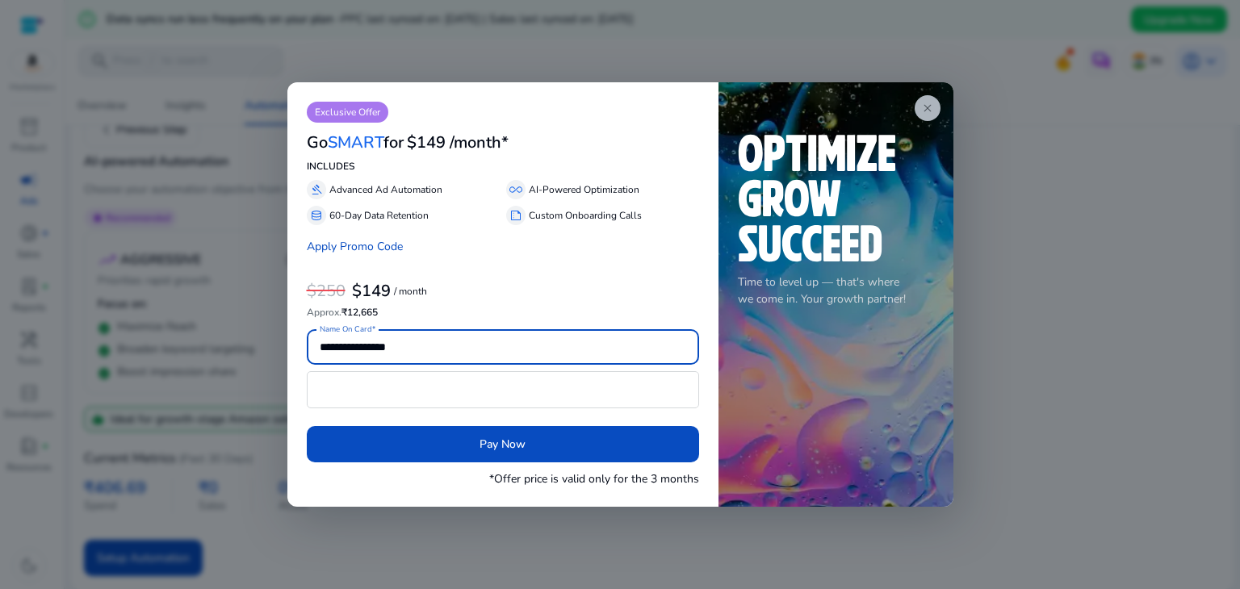  Describe the element at coordinates (503, 312) in the screenshot. I see `h6: ₹12,665` at that location.